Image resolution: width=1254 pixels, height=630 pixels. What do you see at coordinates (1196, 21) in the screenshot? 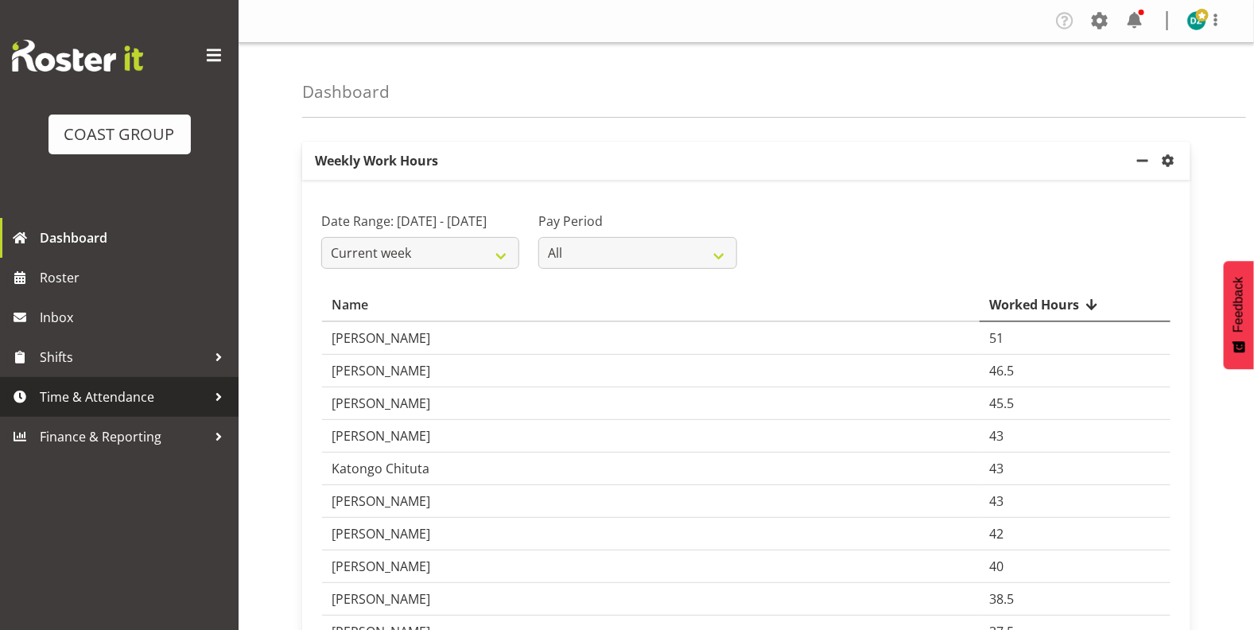
I see `img: daniel-zhou7496.jpg` at bounding box center [1196, 21].